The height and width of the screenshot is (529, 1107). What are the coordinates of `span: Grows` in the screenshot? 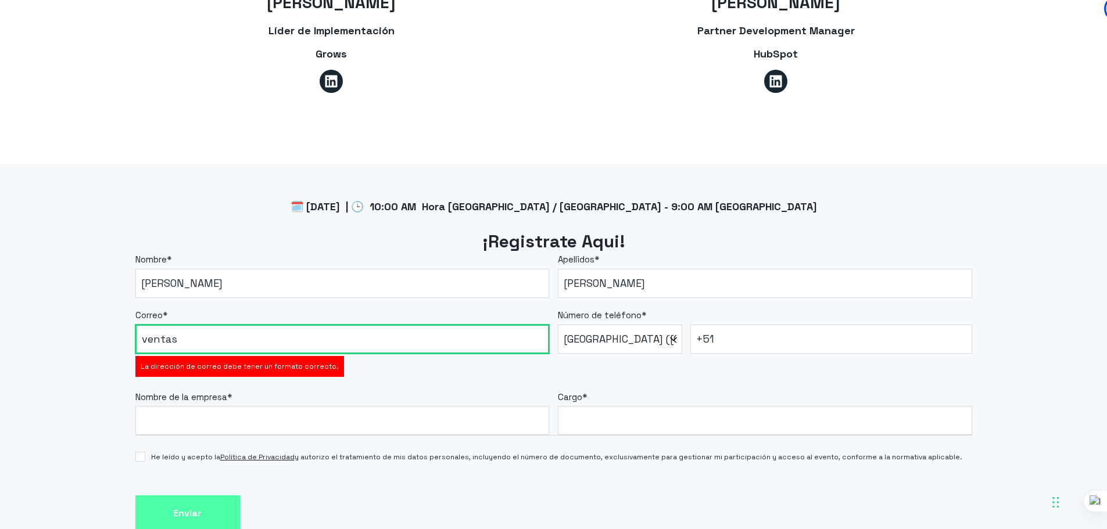 It's located at (331, 53).